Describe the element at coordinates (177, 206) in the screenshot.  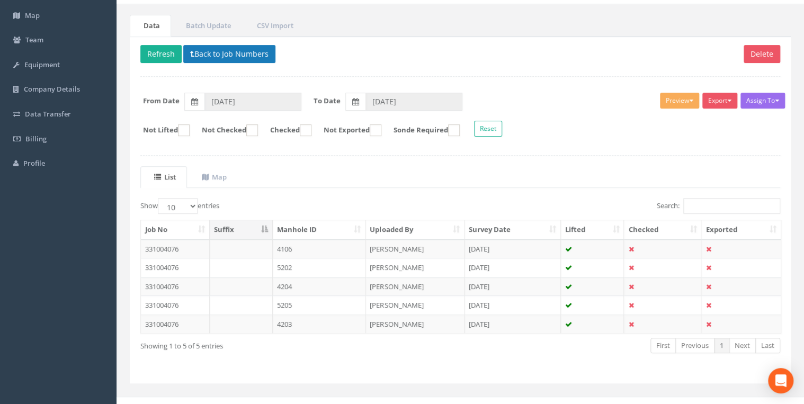
I see `select: Showentries` at that location.